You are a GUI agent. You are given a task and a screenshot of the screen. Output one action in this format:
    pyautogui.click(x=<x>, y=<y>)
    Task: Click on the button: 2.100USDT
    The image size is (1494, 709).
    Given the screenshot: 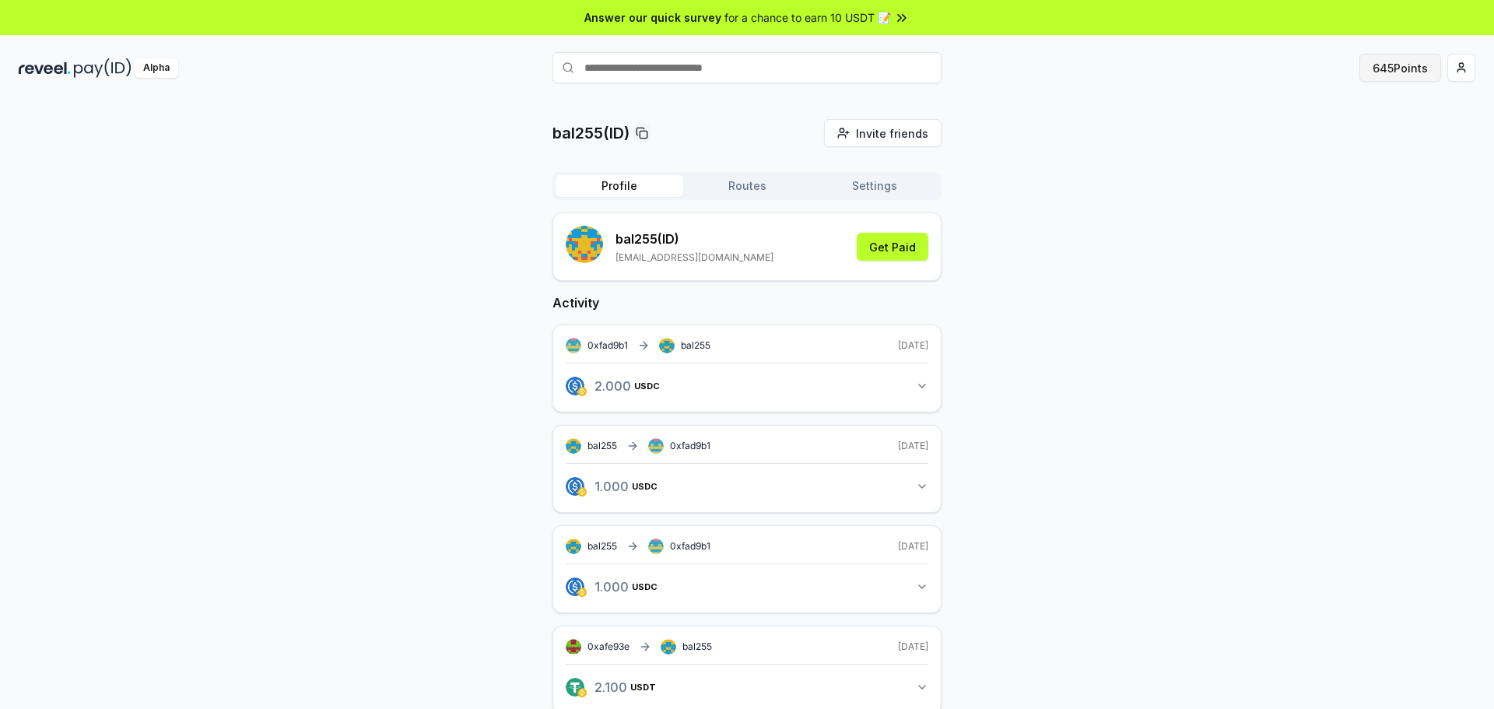 What is the action you would take?
    pyautogui.click(x=747, y=687)
    